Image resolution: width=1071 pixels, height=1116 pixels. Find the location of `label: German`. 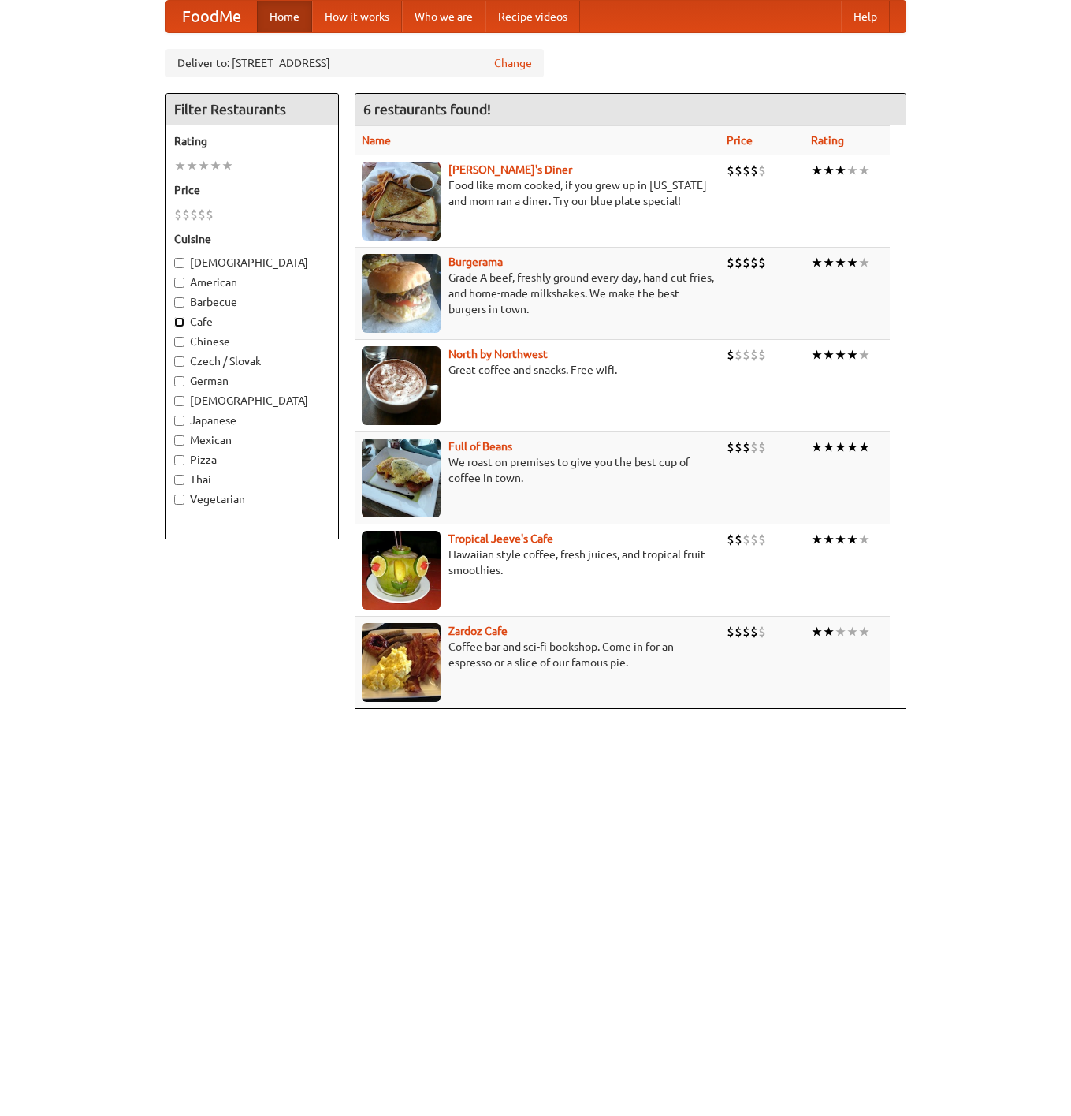

label: German is located at coordinates (252, 381).